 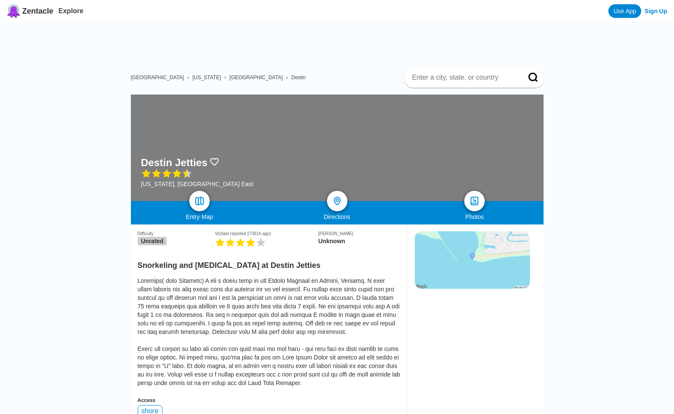 I want to click on a: Zentacle logoZentacle, so click(x=30, y=11).